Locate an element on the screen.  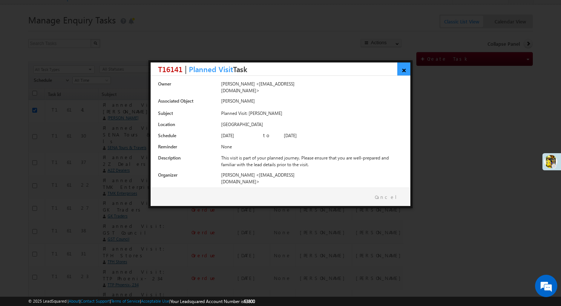
a: Cancel is located at coordinates (389, 196).